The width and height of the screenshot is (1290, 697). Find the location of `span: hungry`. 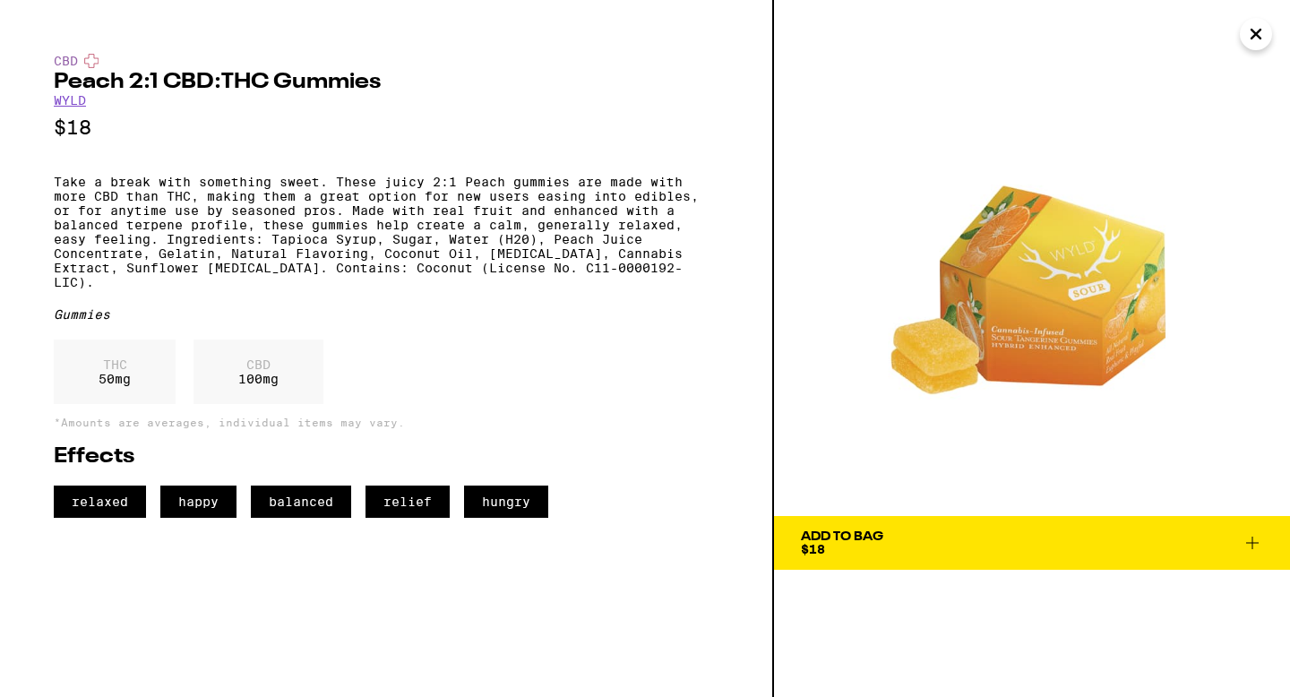

span: hungry is located at coordinates (506, 502).